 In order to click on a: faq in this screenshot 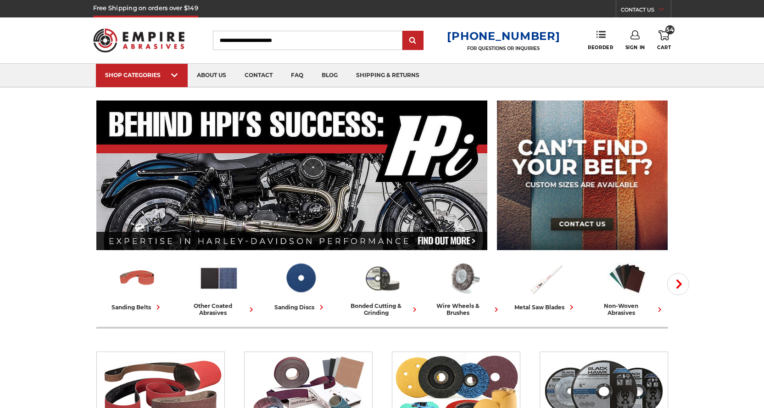, I will do `click(297, 75)`.